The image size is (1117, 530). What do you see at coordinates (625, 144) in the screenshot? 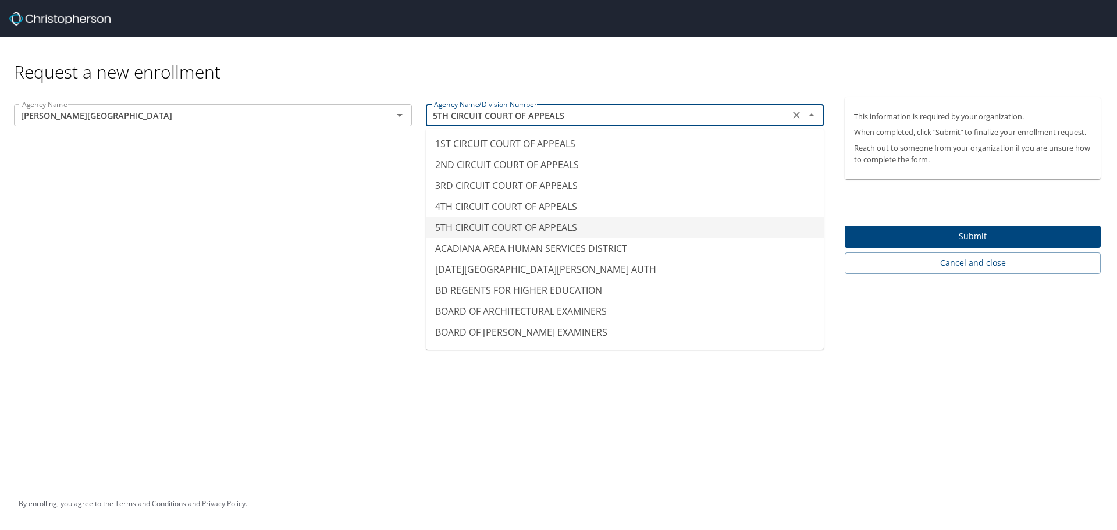
I see `li: 1ST CIRCUIT COURT OF APPEALS` at bounding box center [625, 144].